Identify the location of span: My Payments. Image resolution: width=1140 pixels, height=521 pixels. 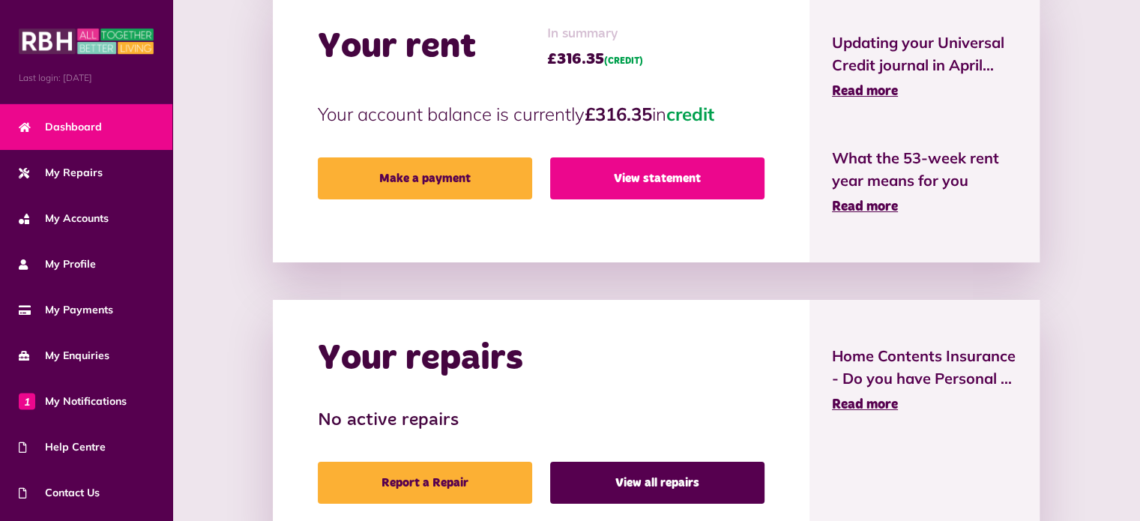
(66, 309).